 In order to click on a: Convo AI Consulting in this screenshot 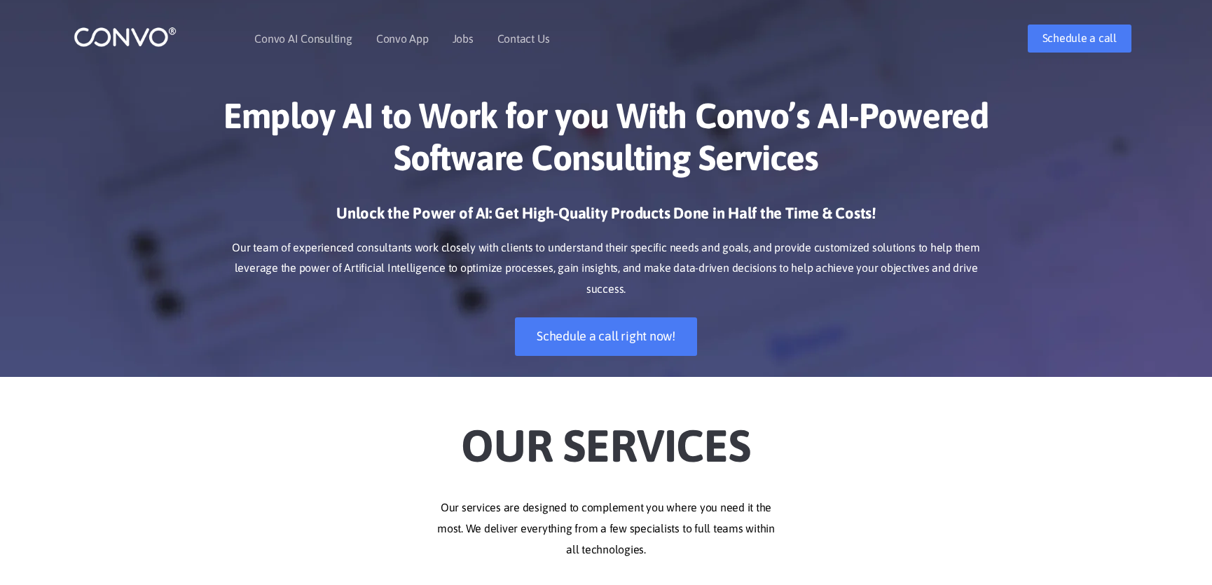, I will do `click(303, 39)`.